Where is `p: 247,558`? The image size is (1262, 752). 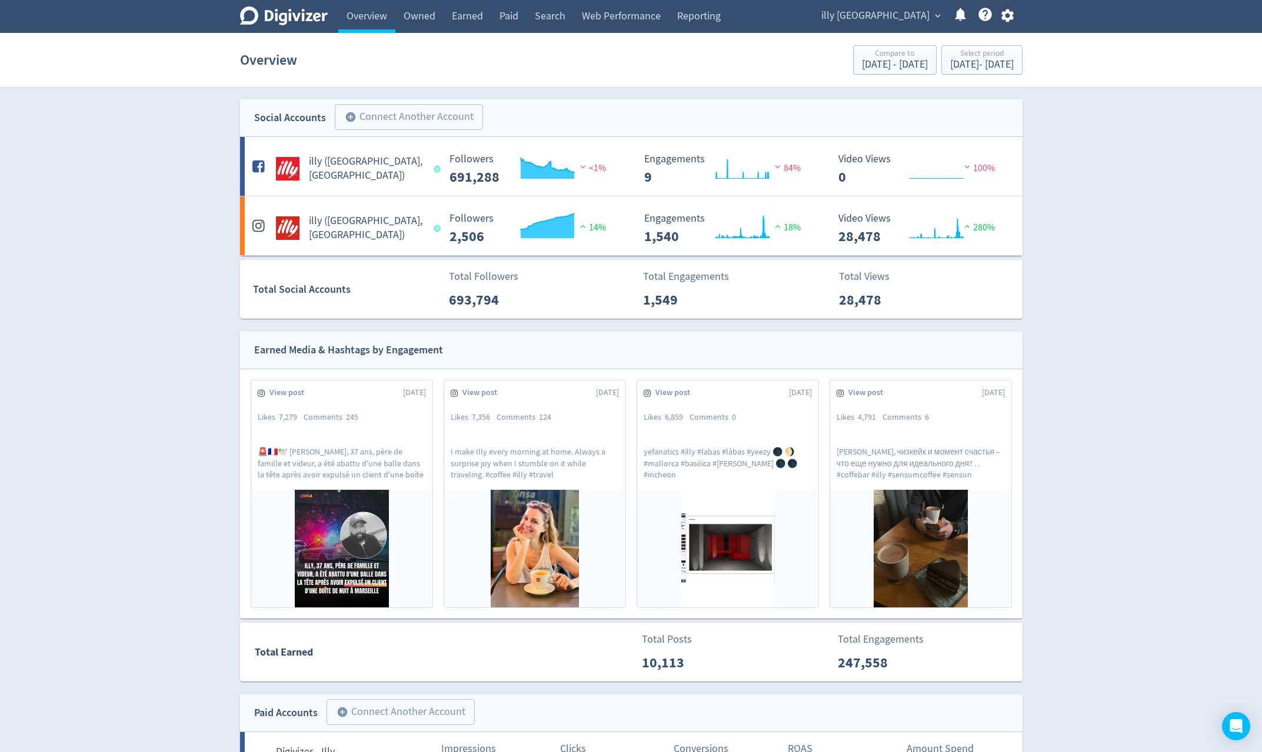
p: 247,558 is located at coordinates (871, 663).